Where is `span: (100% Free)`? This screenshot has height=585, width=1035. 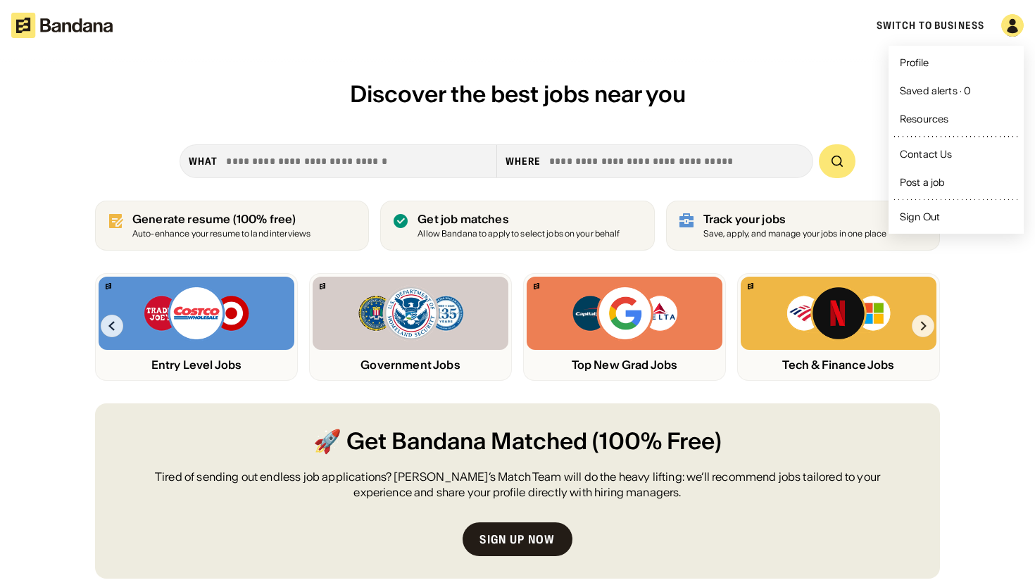 span: (100% Free) is located at coordinates (657, 442).